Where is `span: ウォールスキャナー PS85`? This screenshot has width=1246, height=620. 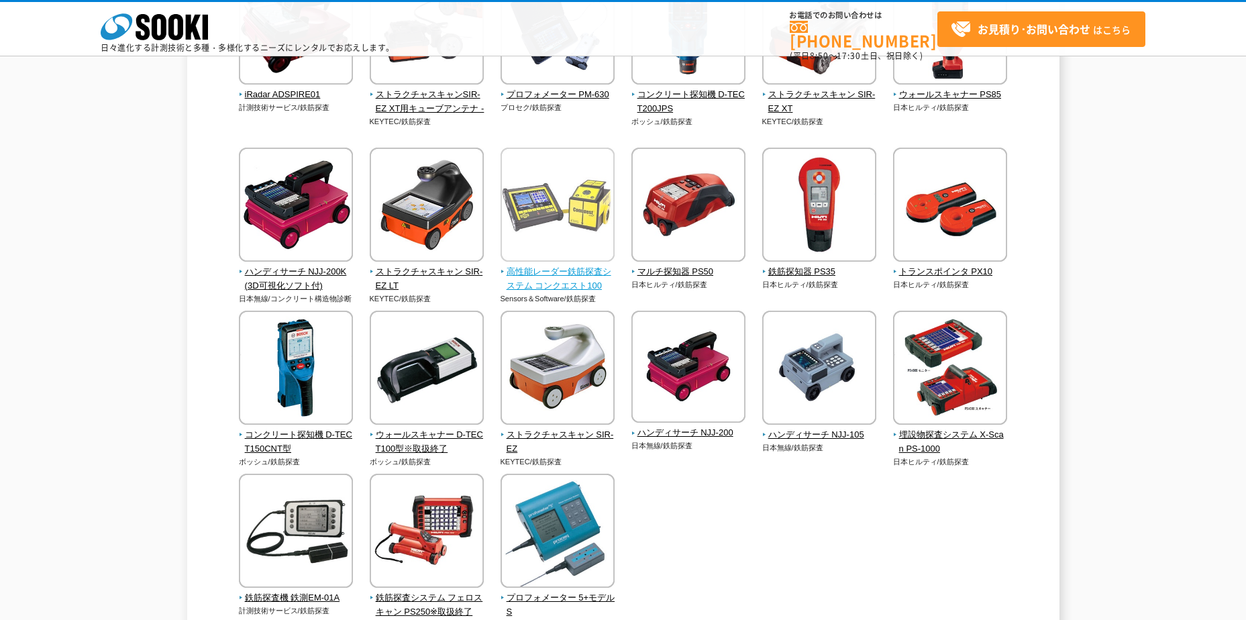
span: ウォールスキャナー PS85 is located at coordinates (950, 95).